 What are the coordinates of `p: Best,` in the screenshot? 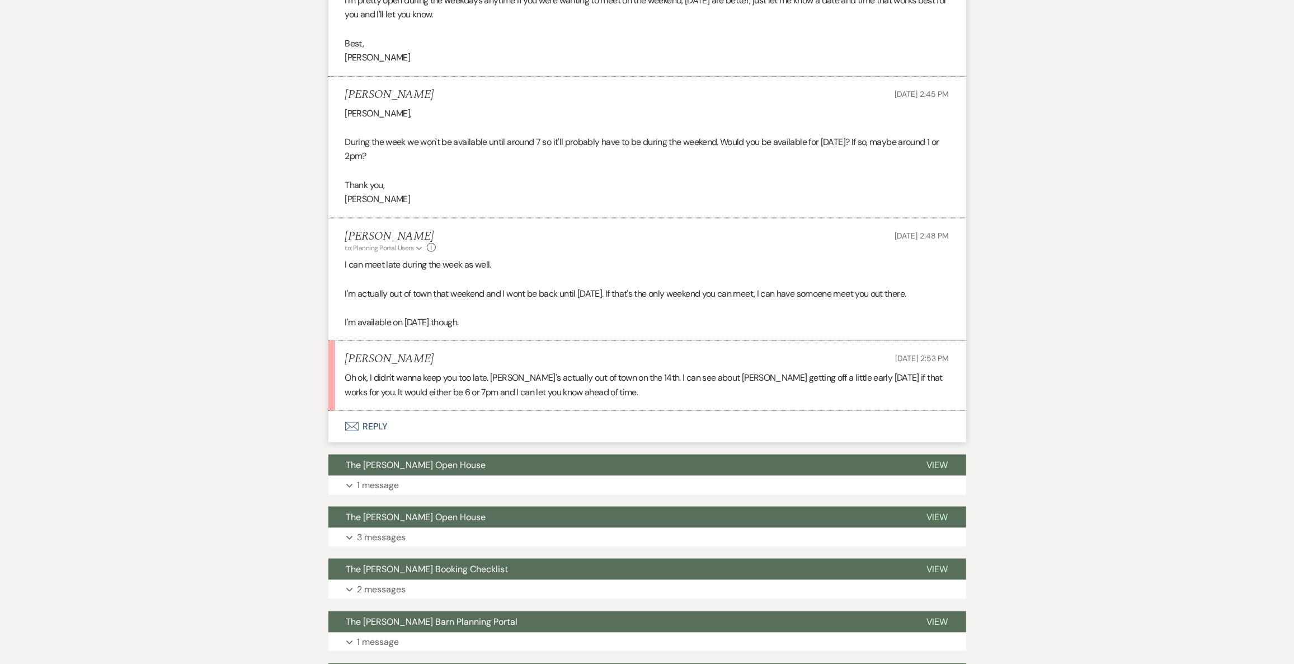 It's located at (648, 44).